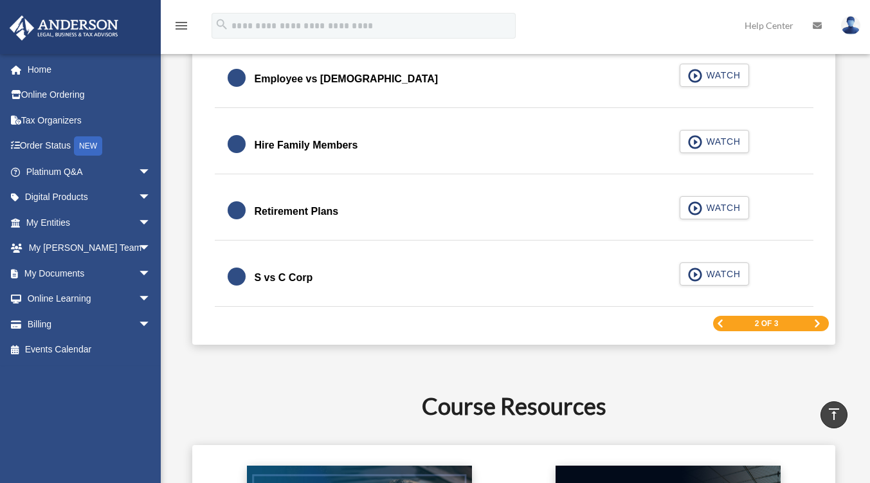  What do you see at coordinates (514, 406) in the screenshot?
I see `h2: Course Resources` at bounding box center [514, 406].